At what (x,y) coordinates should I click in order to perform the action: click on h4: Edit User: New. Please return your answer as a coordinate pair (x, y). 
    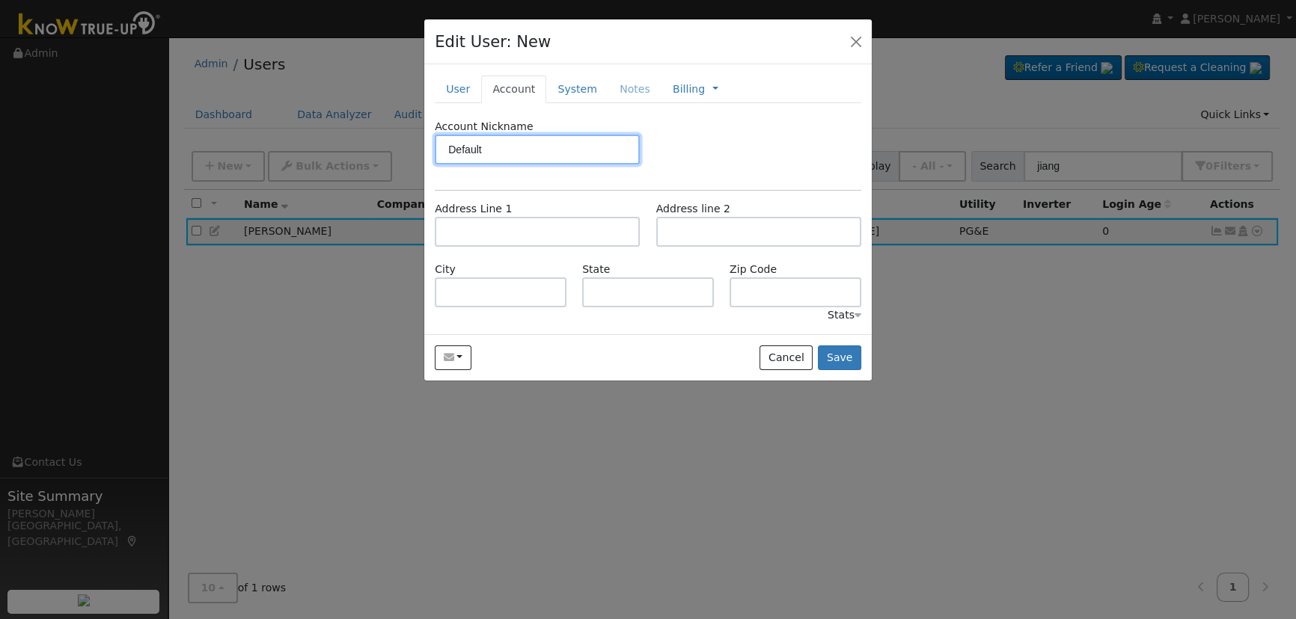
    Looking at the image, I should click on (492, 42).